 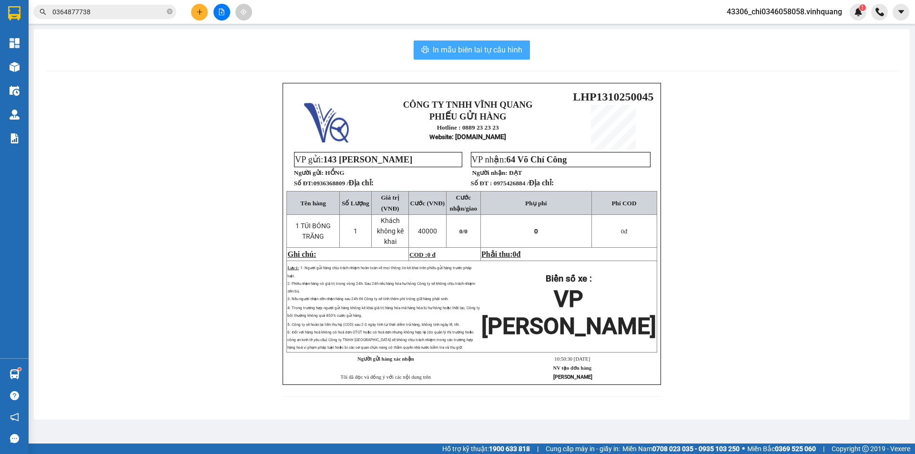 What do you see at coordinates (386, 359) in the screenshot?
I see `strong: Người gửi hàng xác nhận` at bounding box center [386, 359].